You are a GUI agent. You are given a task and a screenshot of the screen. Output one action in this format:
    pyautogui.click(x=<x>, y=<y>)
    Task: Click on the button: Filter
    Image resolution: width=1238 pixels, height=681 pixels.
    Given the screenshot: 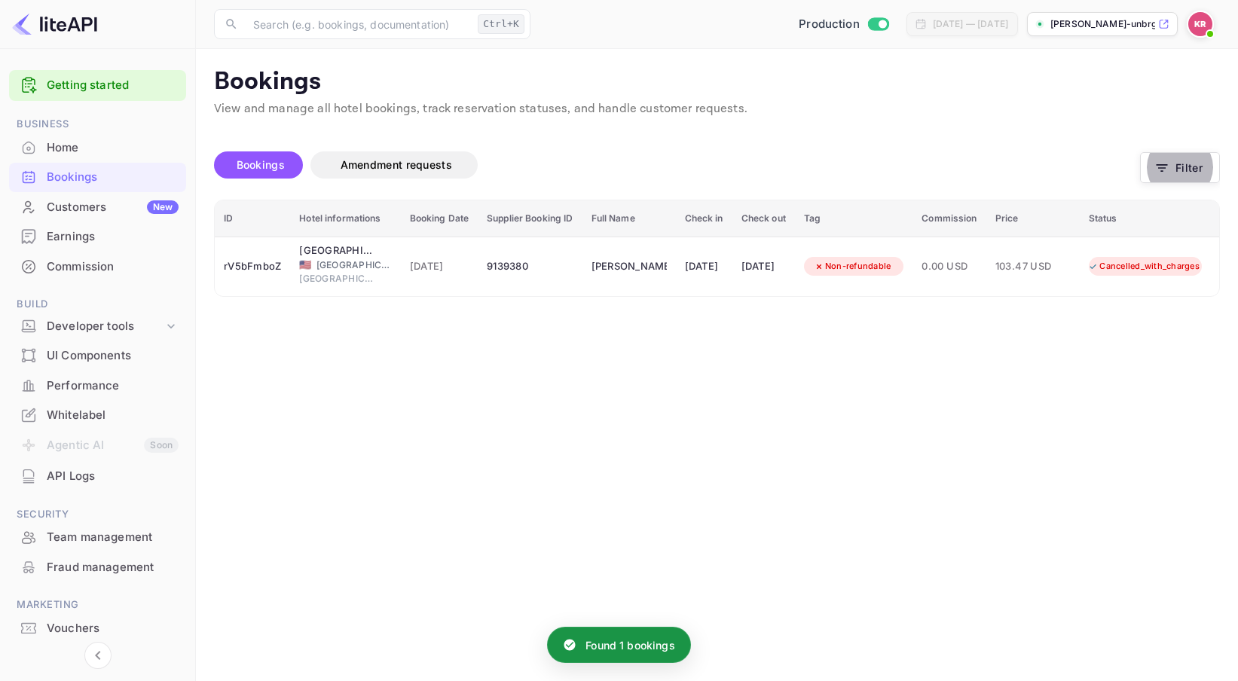 What is the action you would take?
    pyautogui.click(x=1180, y=167)
    